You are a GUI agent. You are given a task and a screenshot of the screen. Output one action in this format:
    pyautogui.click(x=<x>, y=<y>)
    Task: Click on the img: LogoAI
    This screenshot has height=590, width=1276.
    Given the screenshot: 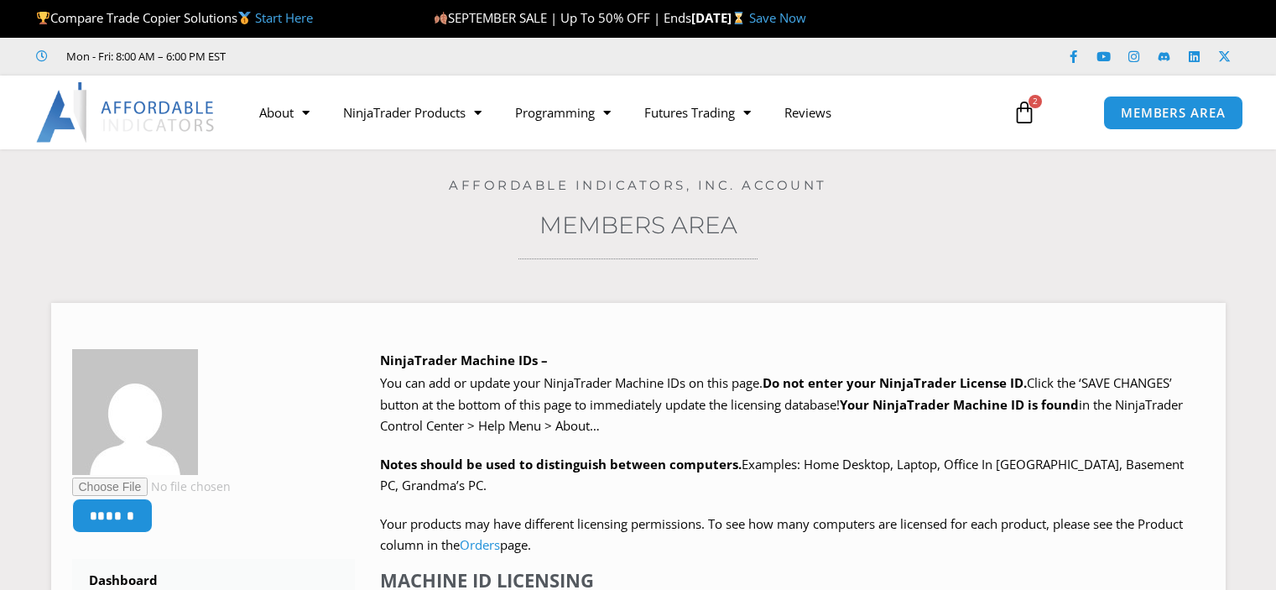 What is the action you would take?
    pyautogui.click(x=126, y=112)
    